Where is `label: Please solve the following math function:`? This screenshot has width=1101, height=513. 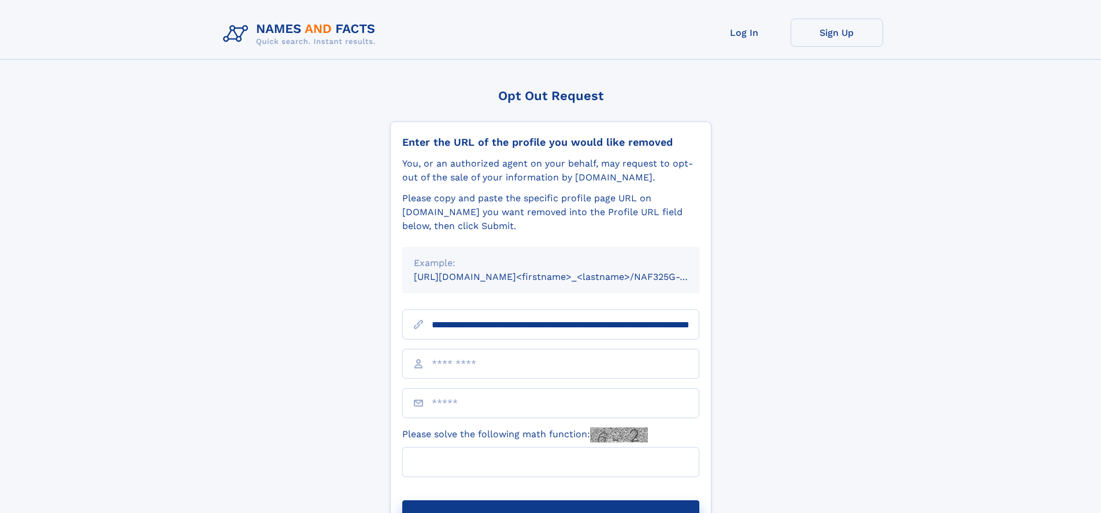
label: Please solve the following math function: is located at coordinates (525, 435).